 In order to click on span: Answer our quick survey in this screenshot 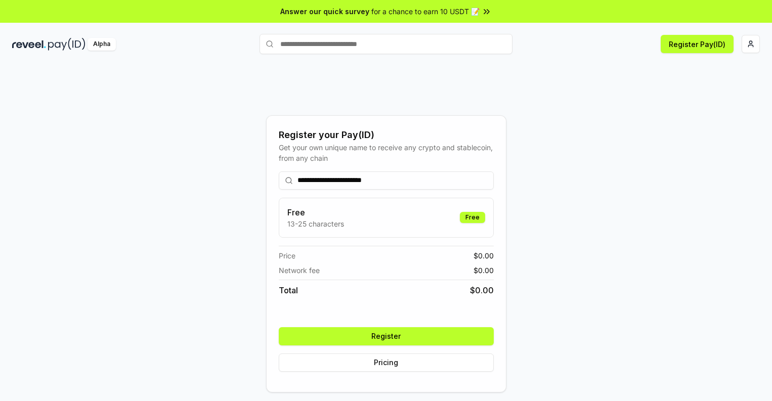, I will do `click(325, 11)`.